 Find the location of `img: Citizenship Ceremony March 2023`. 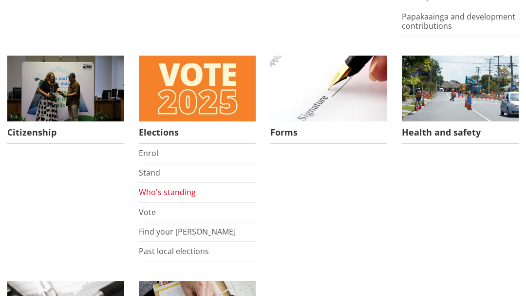

img: Citizenship Ceremony March 2023 is located at coordinates (66, 88).